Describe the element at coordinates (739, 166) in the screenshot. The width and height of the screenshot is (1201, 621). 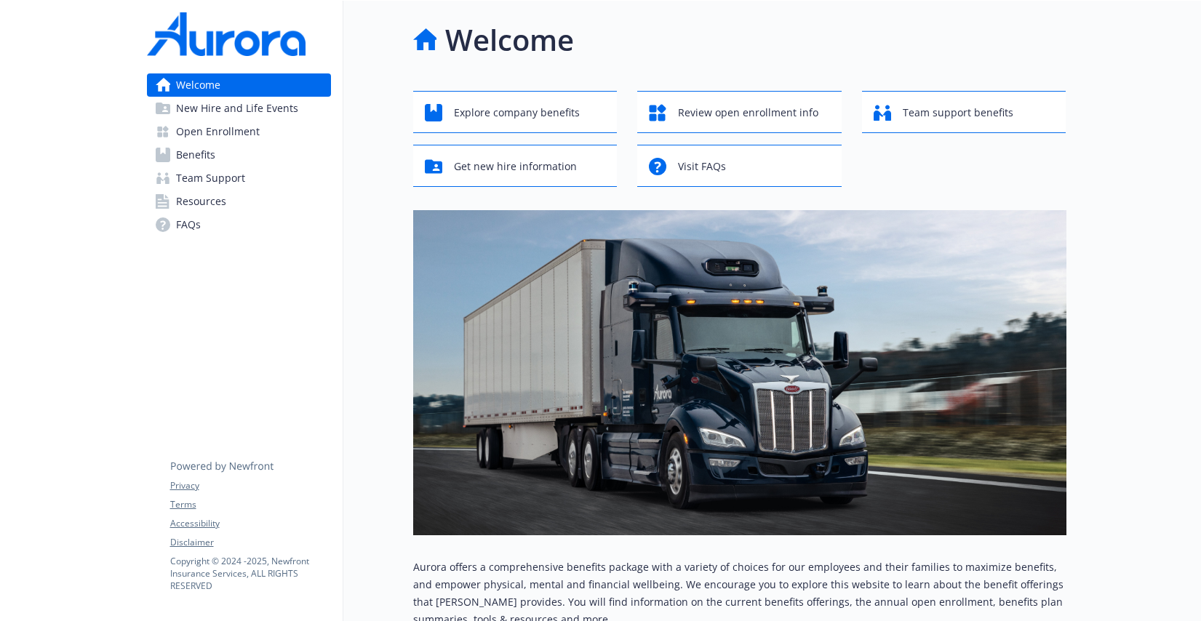
I see `button: Visit FAQs` at that location.